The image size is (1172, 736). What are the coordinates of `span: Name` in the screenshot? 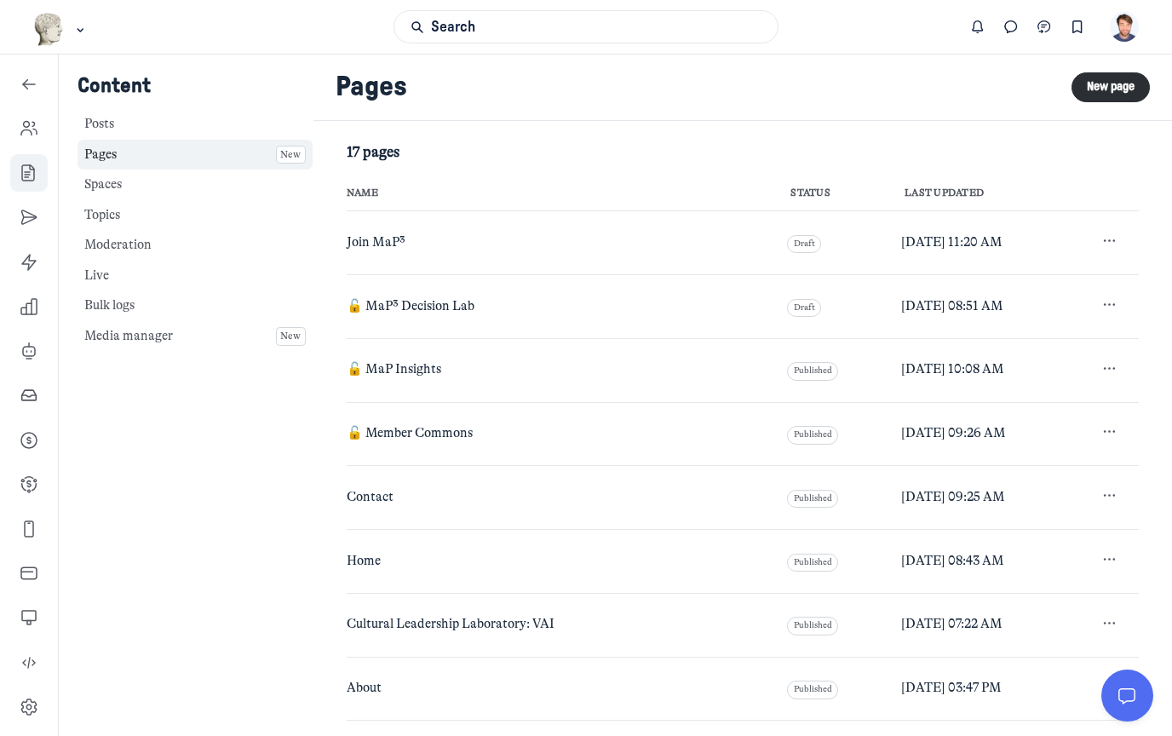 It's located at (362, 192).